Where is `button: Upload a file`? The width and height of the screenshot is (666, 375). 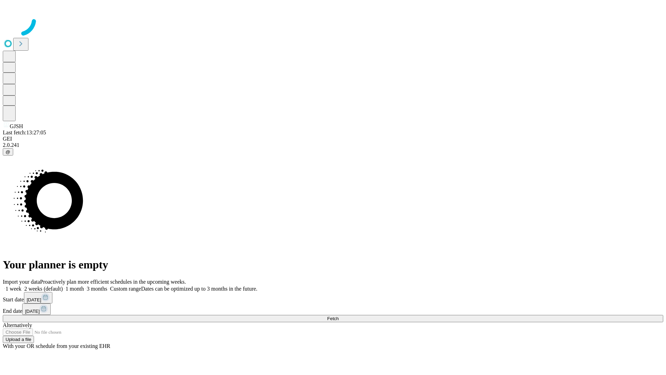
button: Upload a file is located at coordinates (18, 339).